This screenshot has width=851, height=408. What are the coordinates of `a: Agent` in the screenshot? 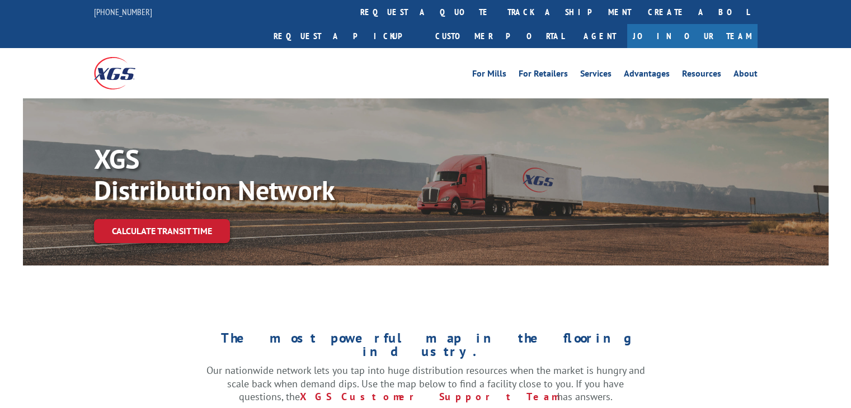 It's located at (599, 36).